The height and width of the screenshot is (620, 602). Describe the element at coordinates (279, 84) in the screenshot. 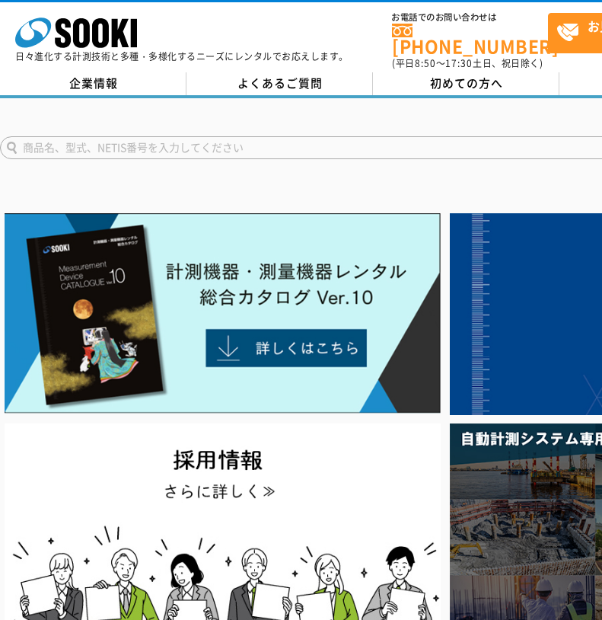

I see `a: よくあるご質問` at that location.